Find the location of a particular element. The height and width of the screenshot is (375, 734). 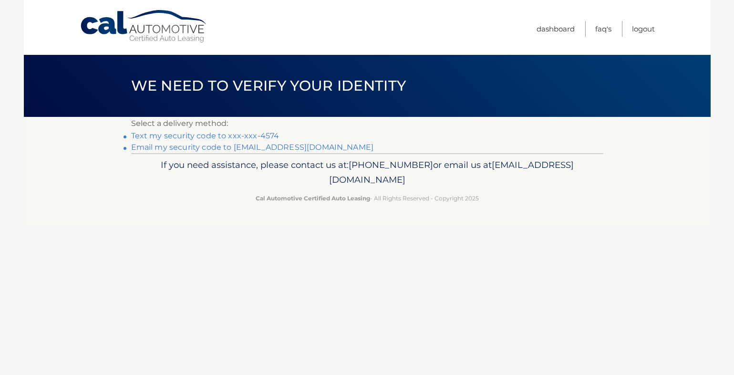

a: Dashboard is located at coordinates (555, 29).